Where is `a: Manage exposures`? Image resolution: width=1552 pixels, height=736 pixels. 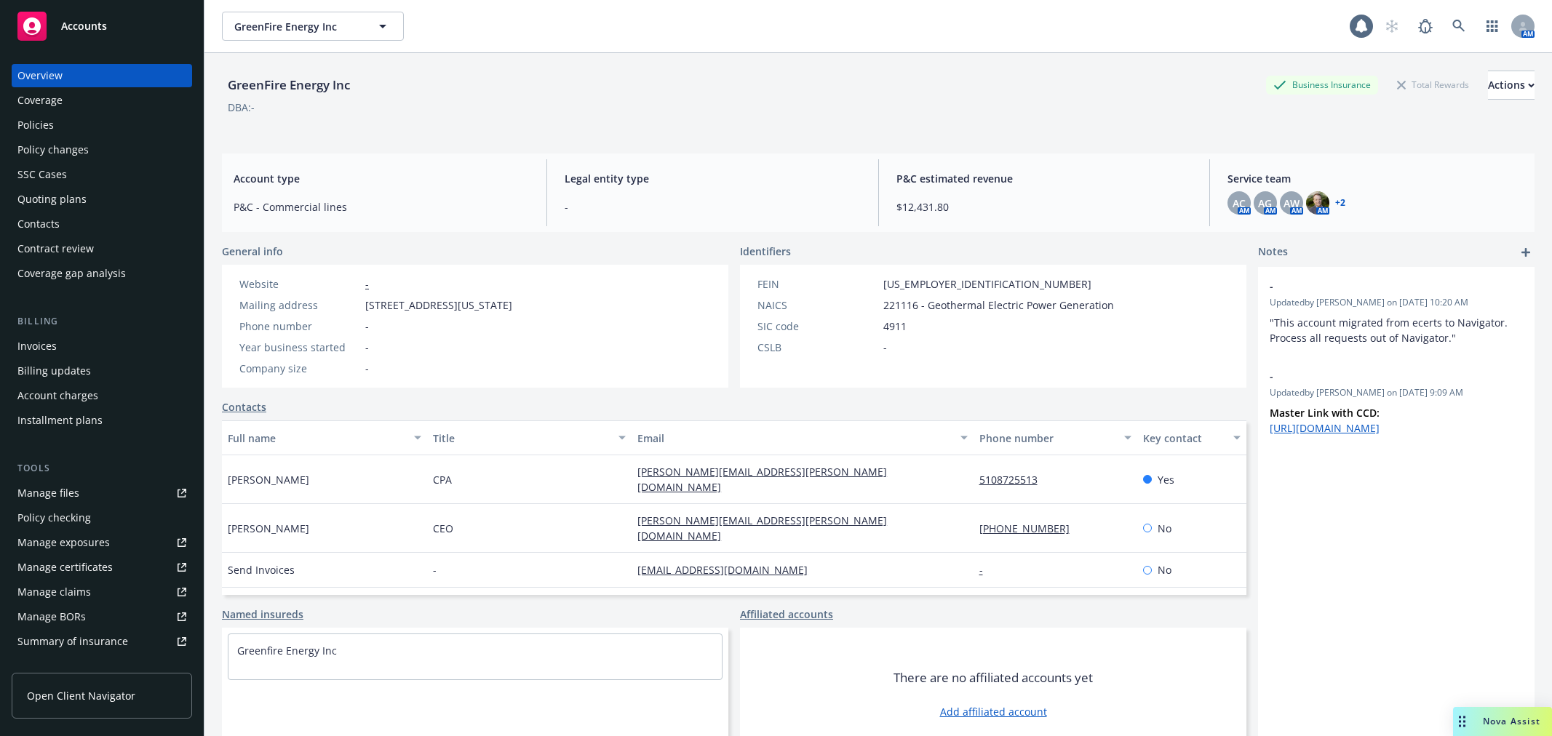 a: Manage exposures is located at coordinates (102, 543).